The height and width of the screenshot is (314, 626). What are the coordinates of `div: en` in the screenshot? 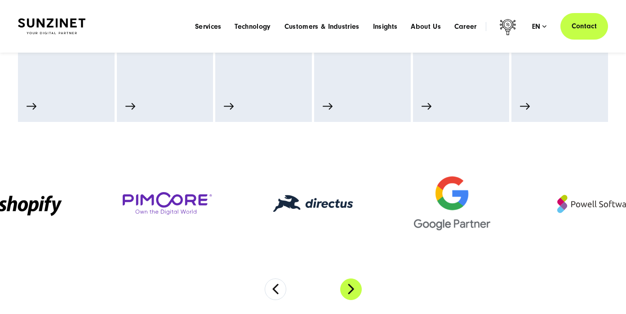 It's located at (540, 27).